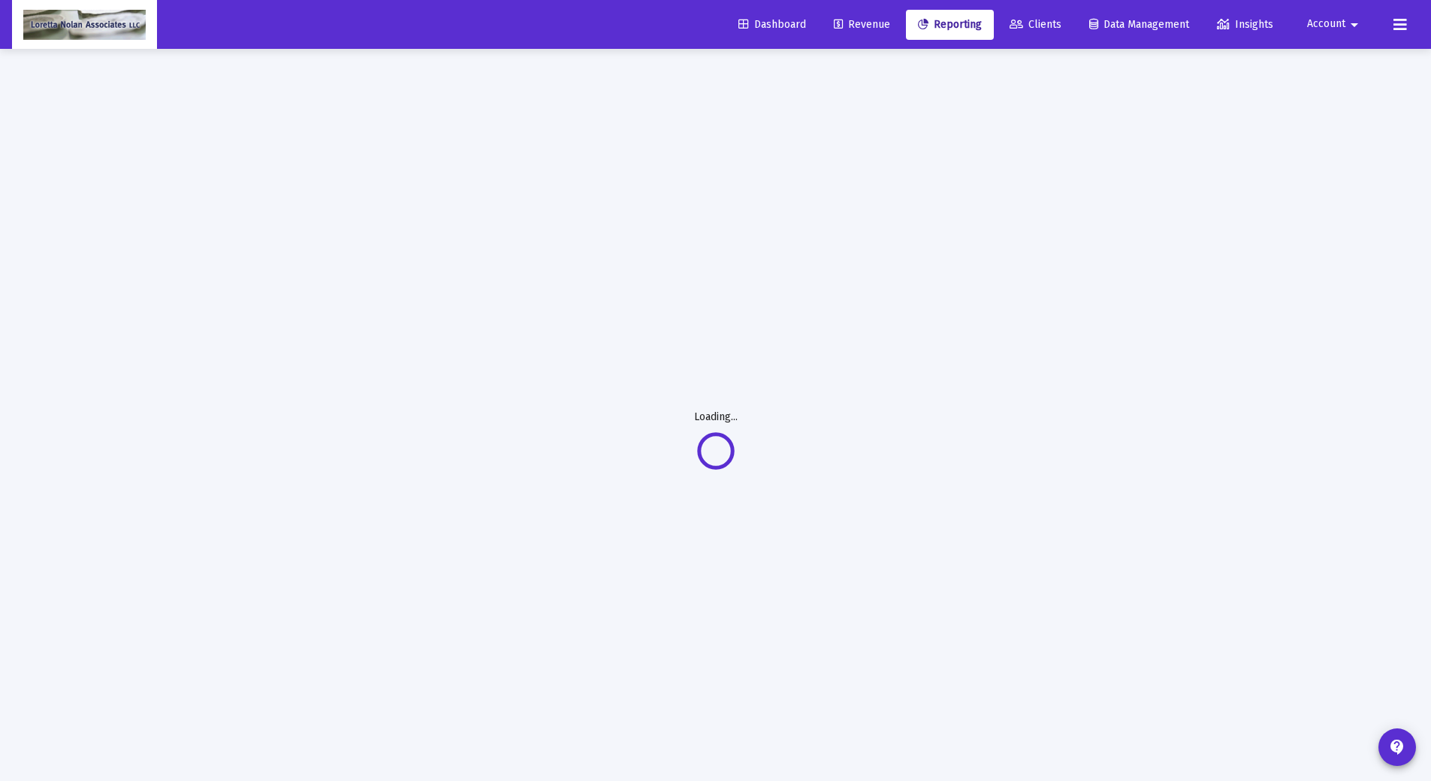  I want to click on mat-icon: arrow_drop_down, so click(1354, 25).